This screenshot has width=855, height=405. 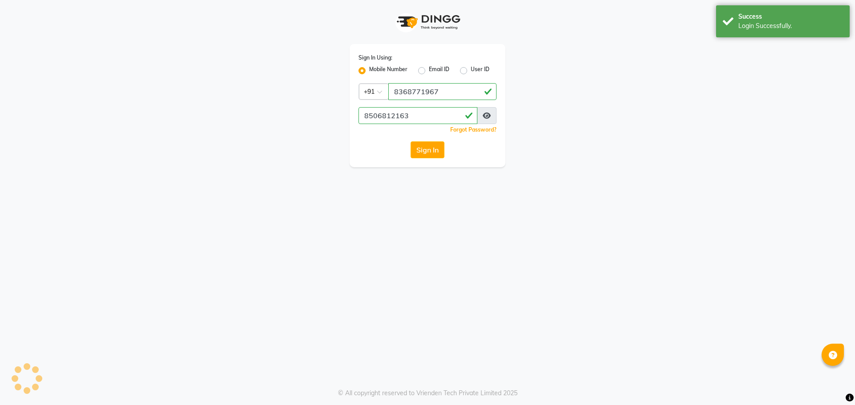 I want to click on label: User ID, so click(x=480, y=71).